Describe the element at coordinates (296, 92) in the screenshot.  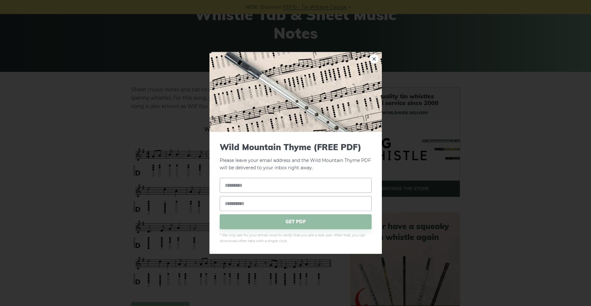
I see `img: Tin Whistle Tab Preview` at that location.